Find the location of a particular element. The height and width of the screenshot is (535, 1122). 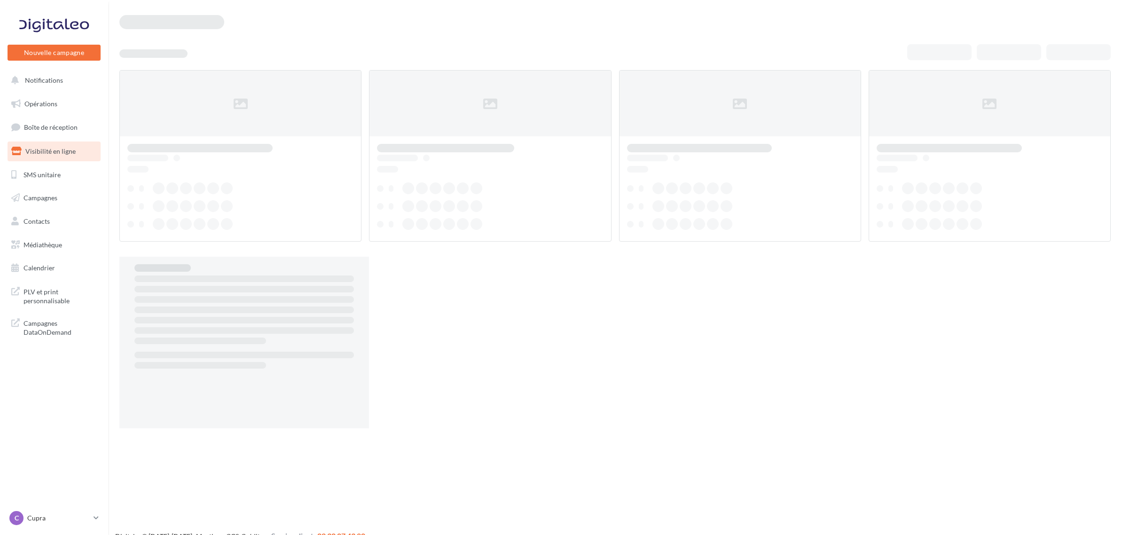

a: PLV et print personnalisable is located at coordinates (54, 295).